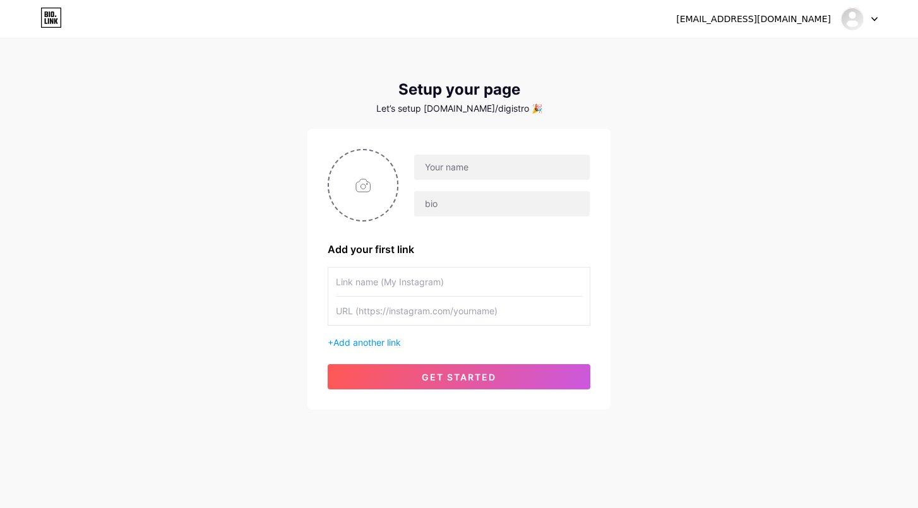  I want to click on img: Digi strong, so click(852, 19).